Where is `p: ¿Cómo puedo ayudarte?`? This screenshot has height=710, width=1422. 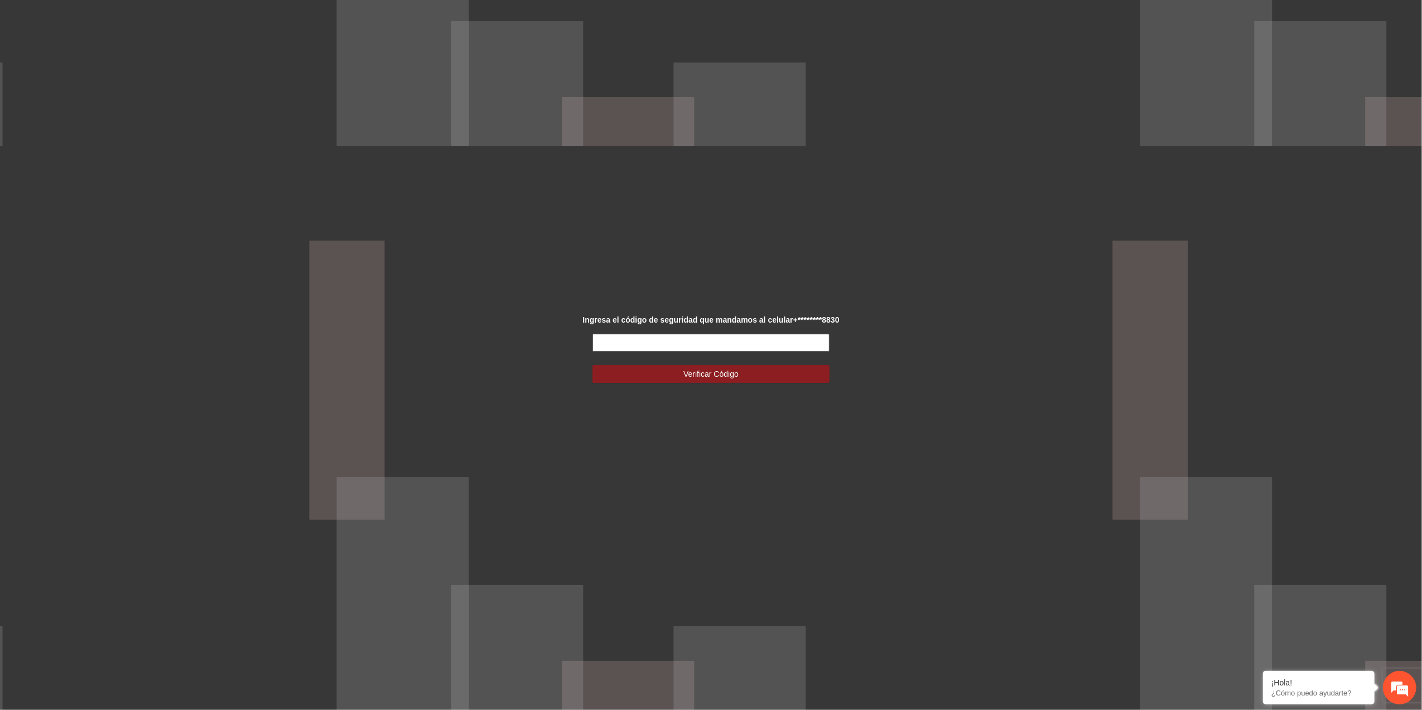
p: ¿Cómo puedo ayudarte? is located at coordinates (1319, 692).